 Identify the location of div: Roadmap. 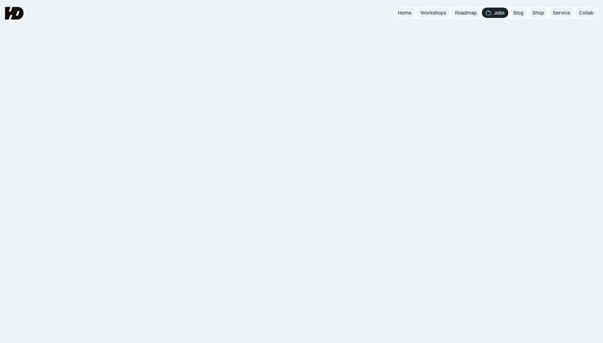
(466, 13).